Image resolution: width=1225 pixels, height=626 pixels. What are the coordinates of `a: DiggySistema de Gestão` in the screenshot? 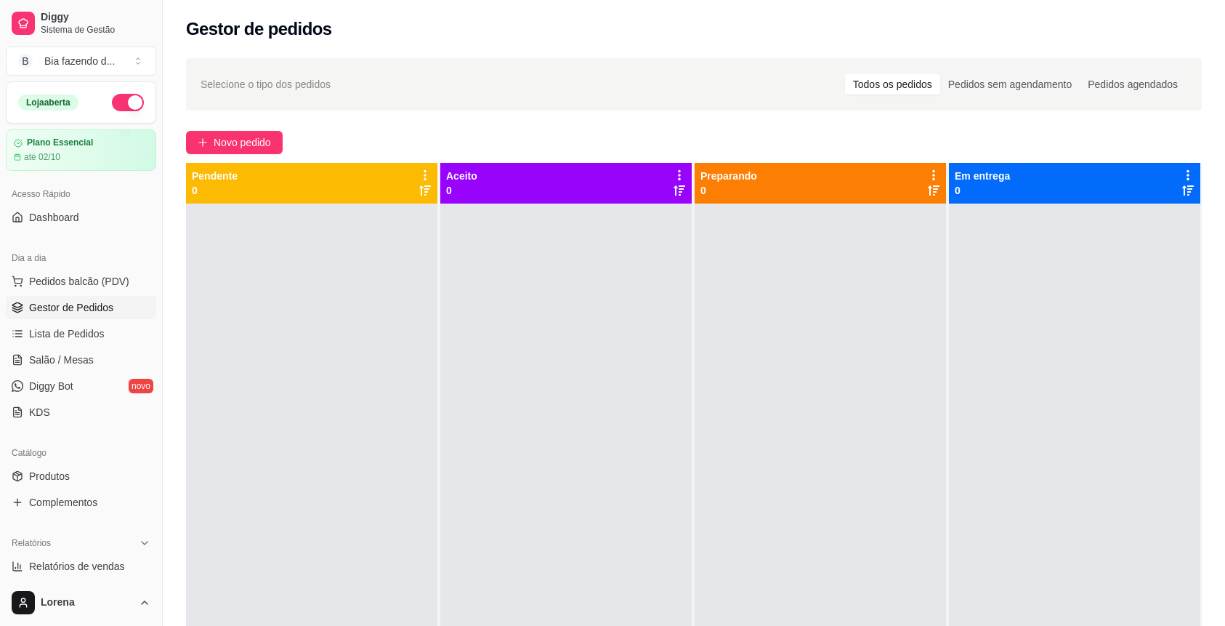 It's located at (81, 23).